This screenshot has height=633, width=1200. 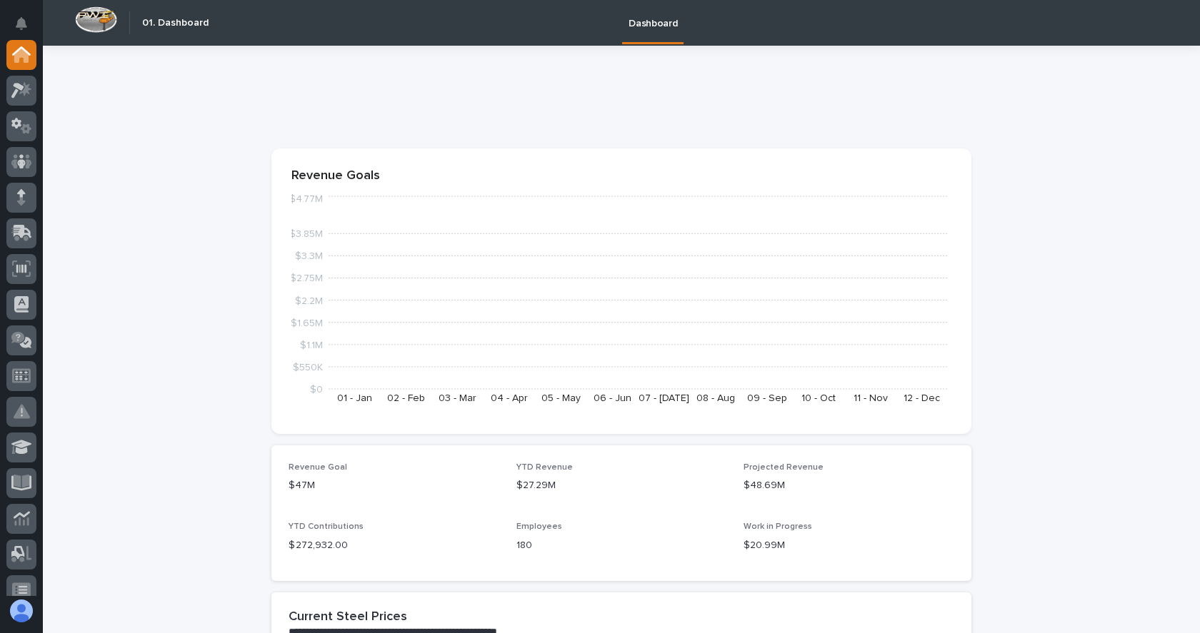 I want to click on text: 05 - May, so click(x=561, y=398).